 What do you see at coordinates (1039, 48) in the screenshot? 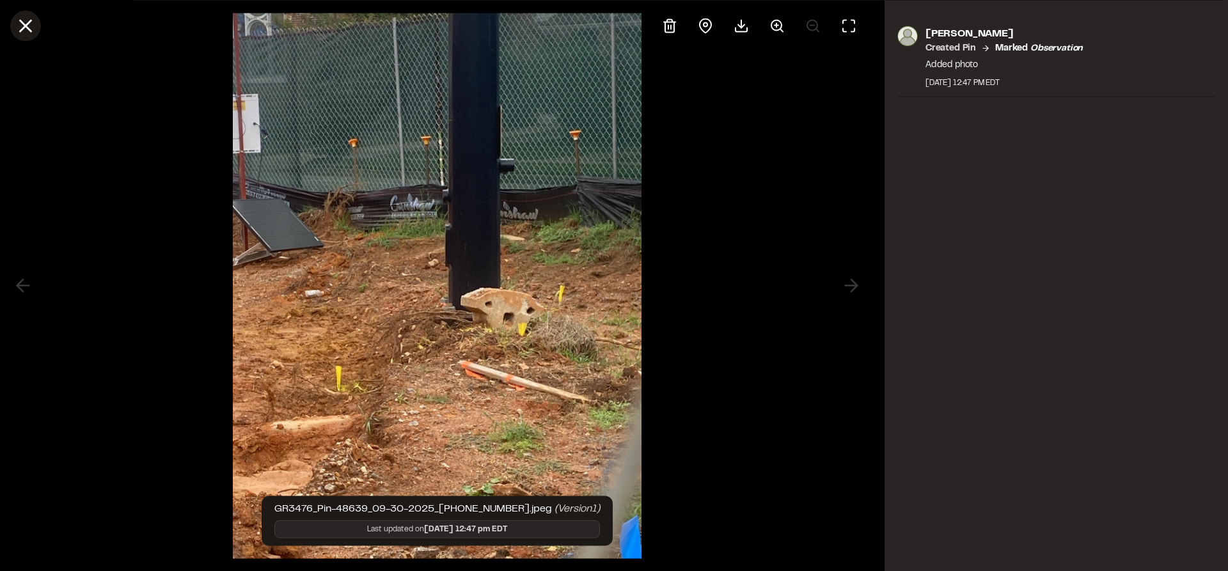
I see `p: Marked` at bounding box center [1039, 48].